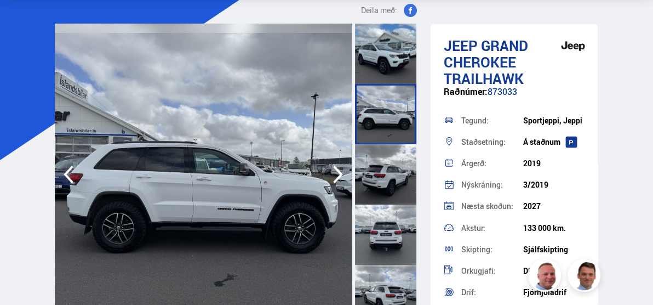 Image resolution: width=653 pixels, height=305 pixels. I want to click on div: Drif:, so click(492, 292).